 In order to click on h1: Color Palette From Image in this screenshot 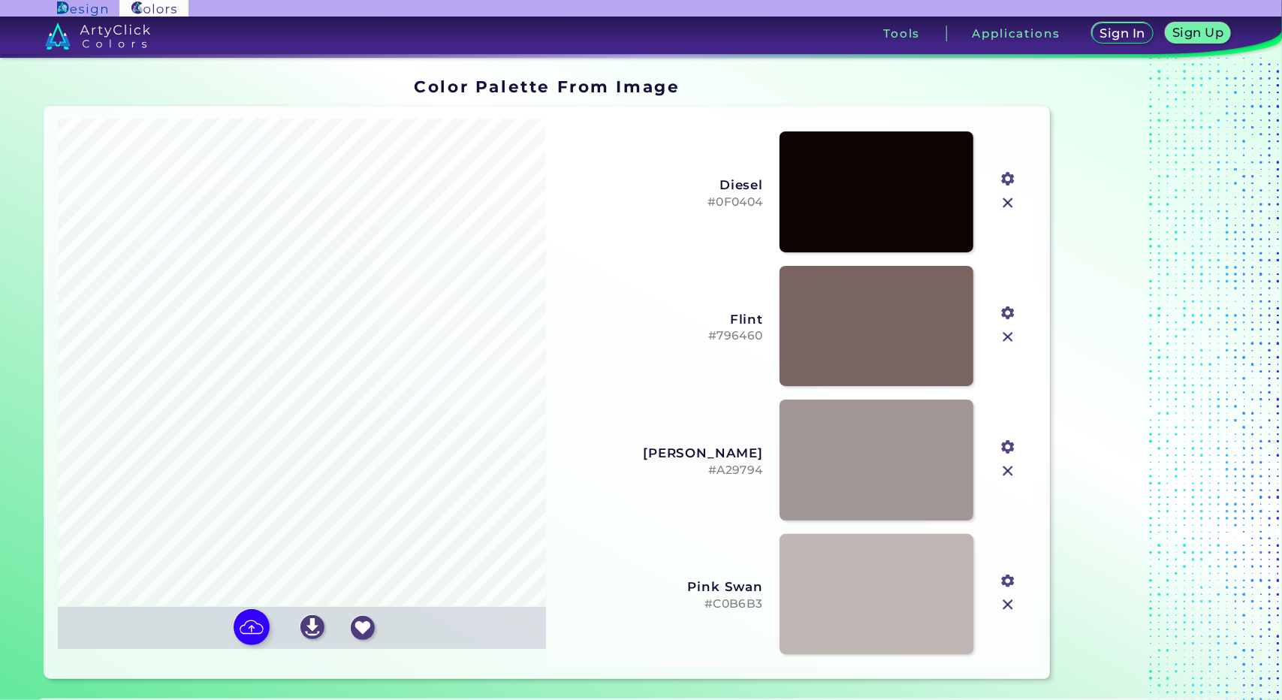, I will do `click(547, 86)`.